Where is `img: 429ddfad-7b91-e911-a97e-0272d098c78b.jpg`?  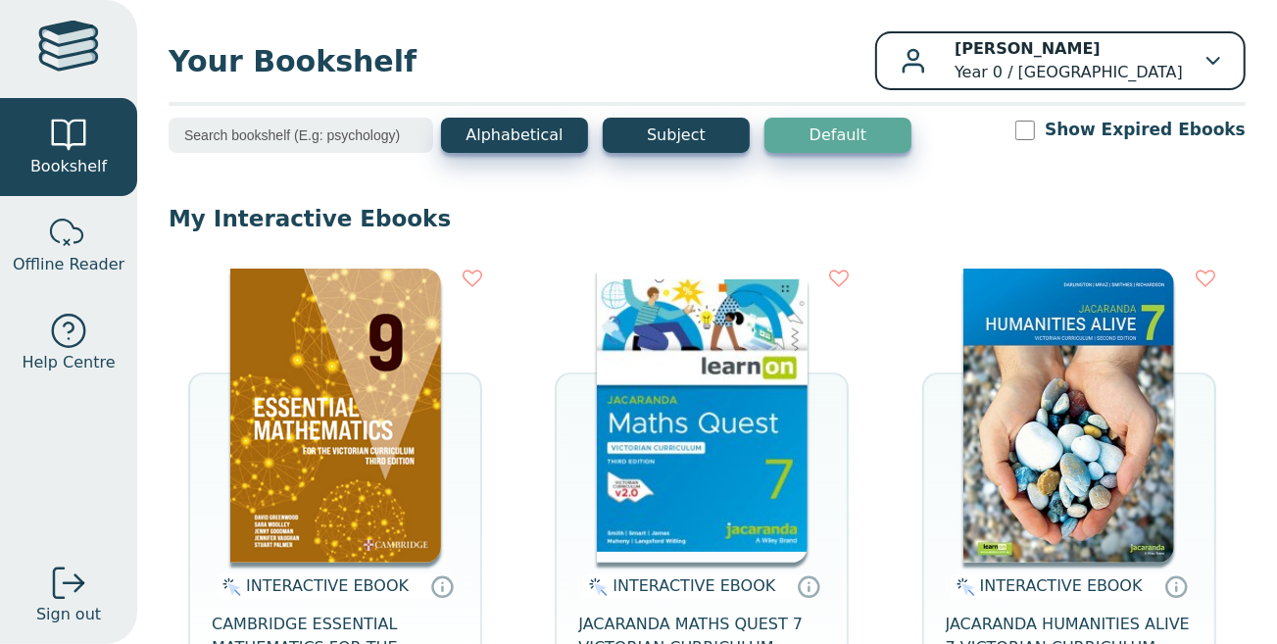
img: 429ddfad-7b91-e911-a97e-0272d098c78b.jpg is located at coordinates (1068, 416).